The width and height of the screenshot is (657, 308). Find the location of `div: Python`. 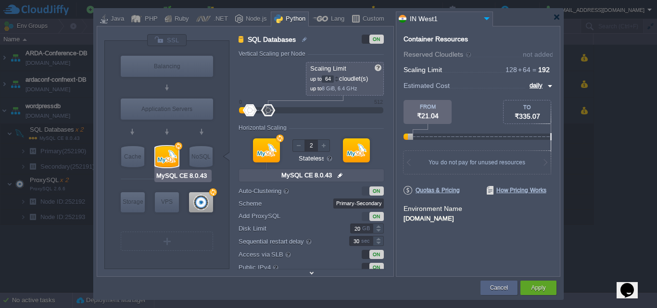

div: Python is located at coordinates (294, 19).